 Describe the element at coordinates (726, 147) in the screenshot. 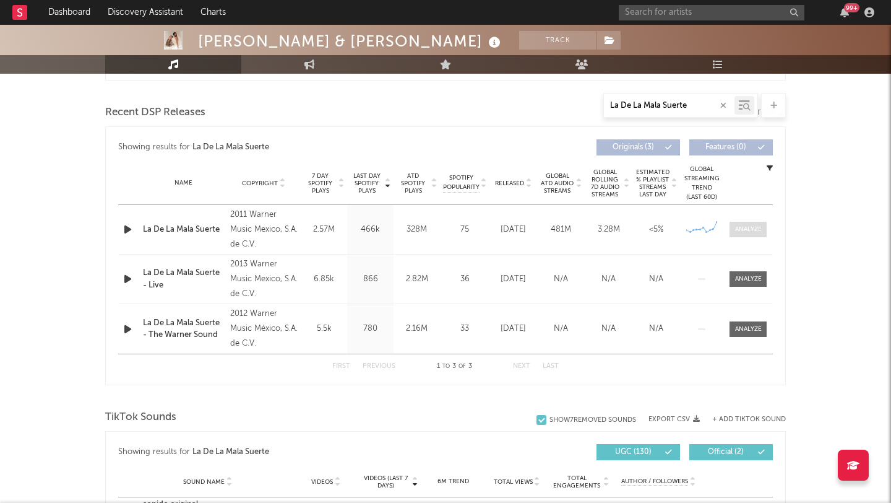

I see `span: Features ( 0 )` at that location.